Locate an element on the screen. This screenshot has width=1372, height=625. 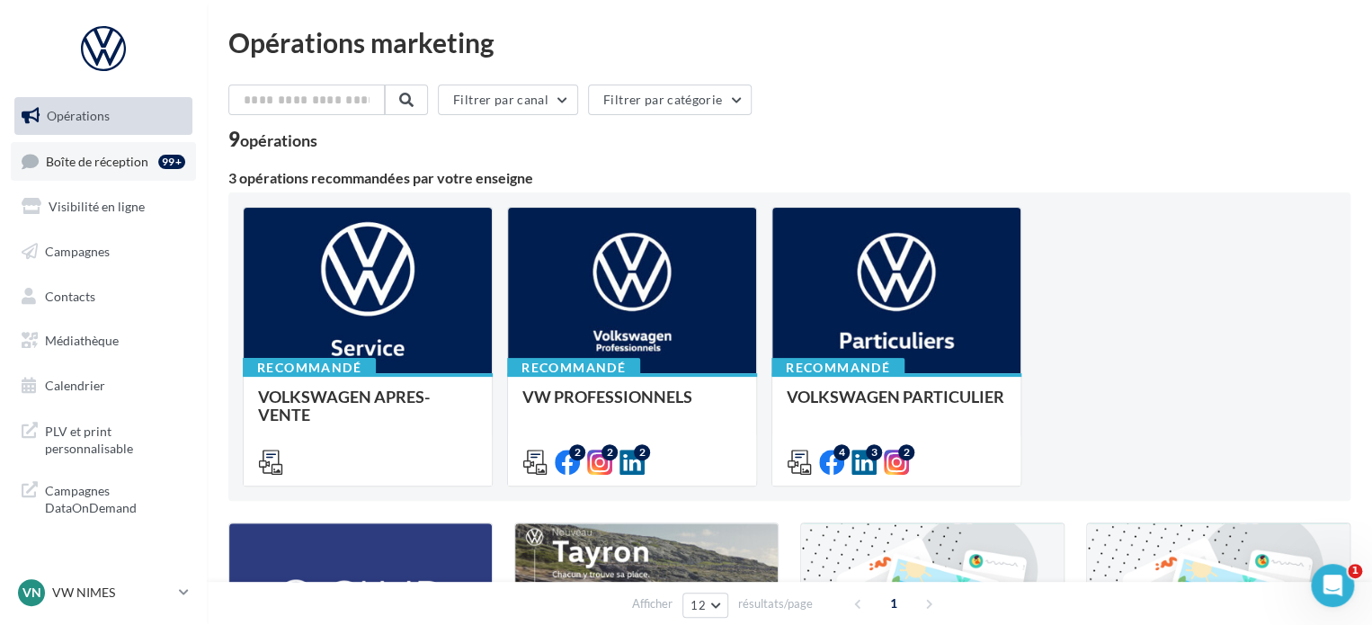
a: PLV et print personnalisable is located at coordinates (103, 438).